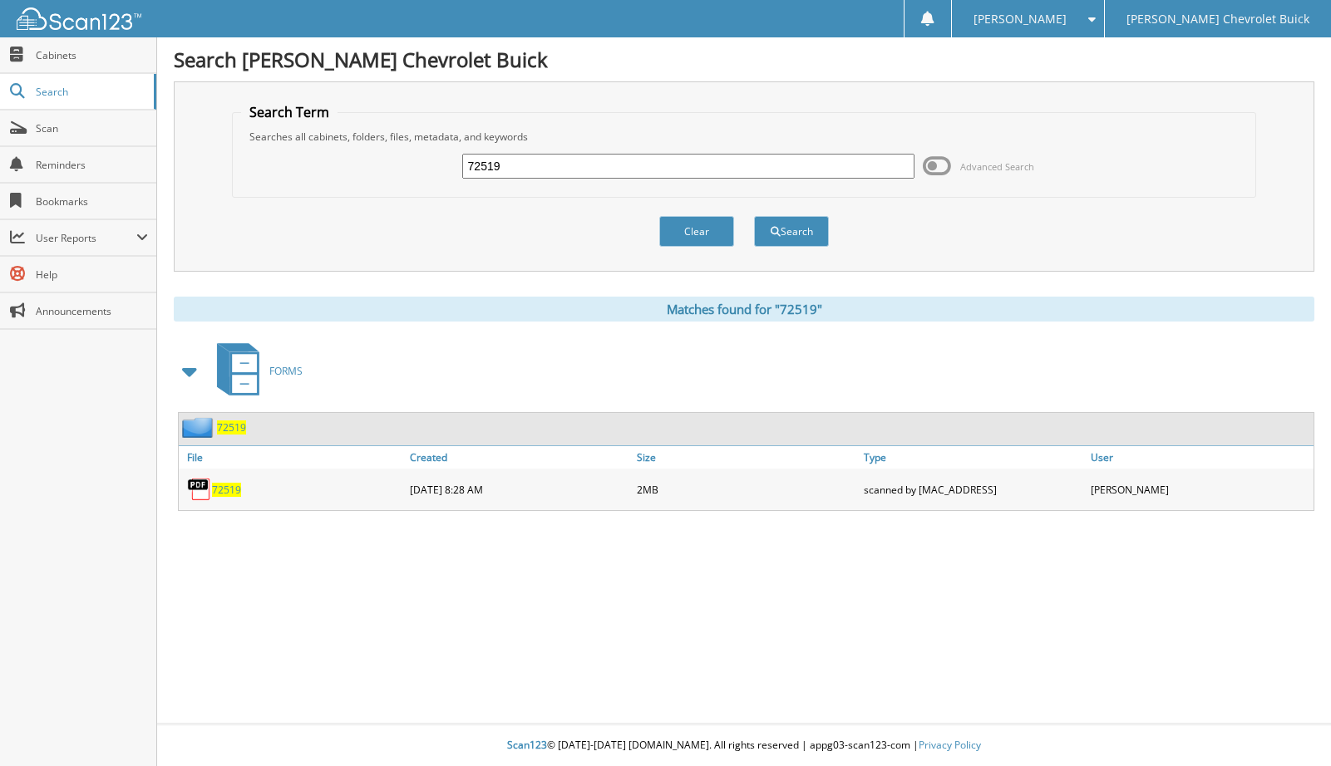 Image resolution: width=1331 pixels, height=766 pixels. Describe the element at coordinates (972, 457) in the screenshot. I see `a: Type` at that location.